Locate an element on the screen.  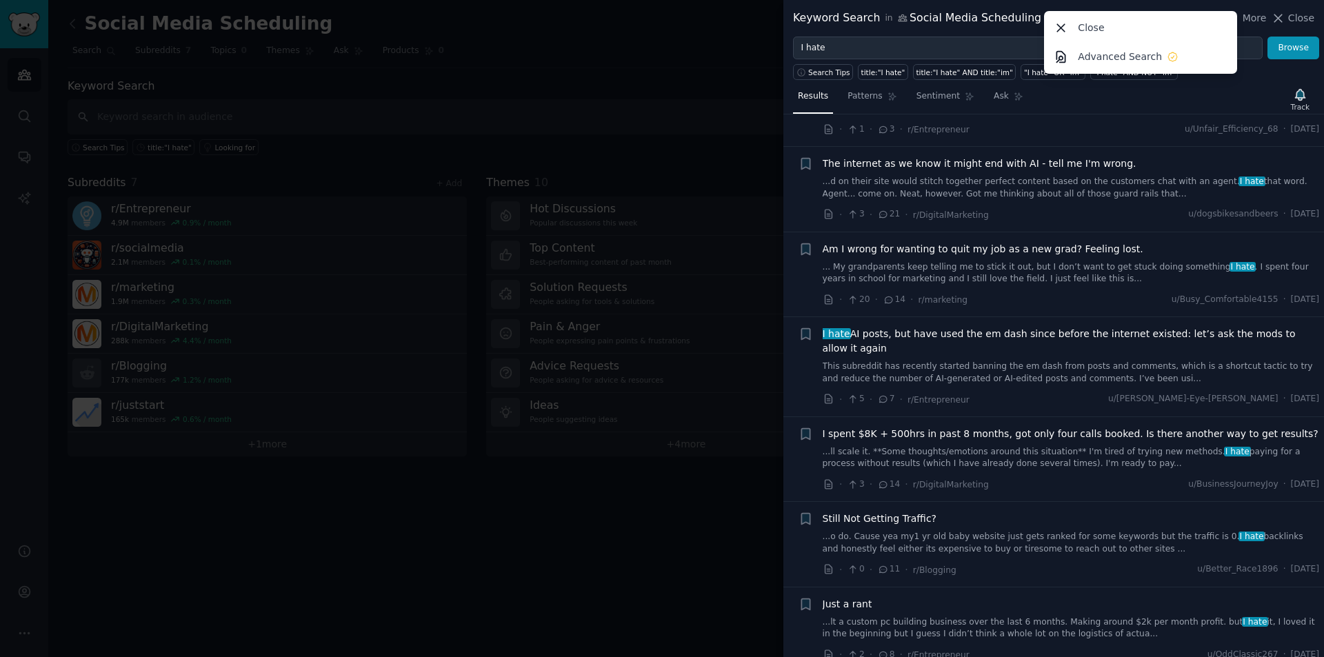
a: The internet as we know it might end with AI - tell me I'm wrong. is located at coordinates (979, 163).